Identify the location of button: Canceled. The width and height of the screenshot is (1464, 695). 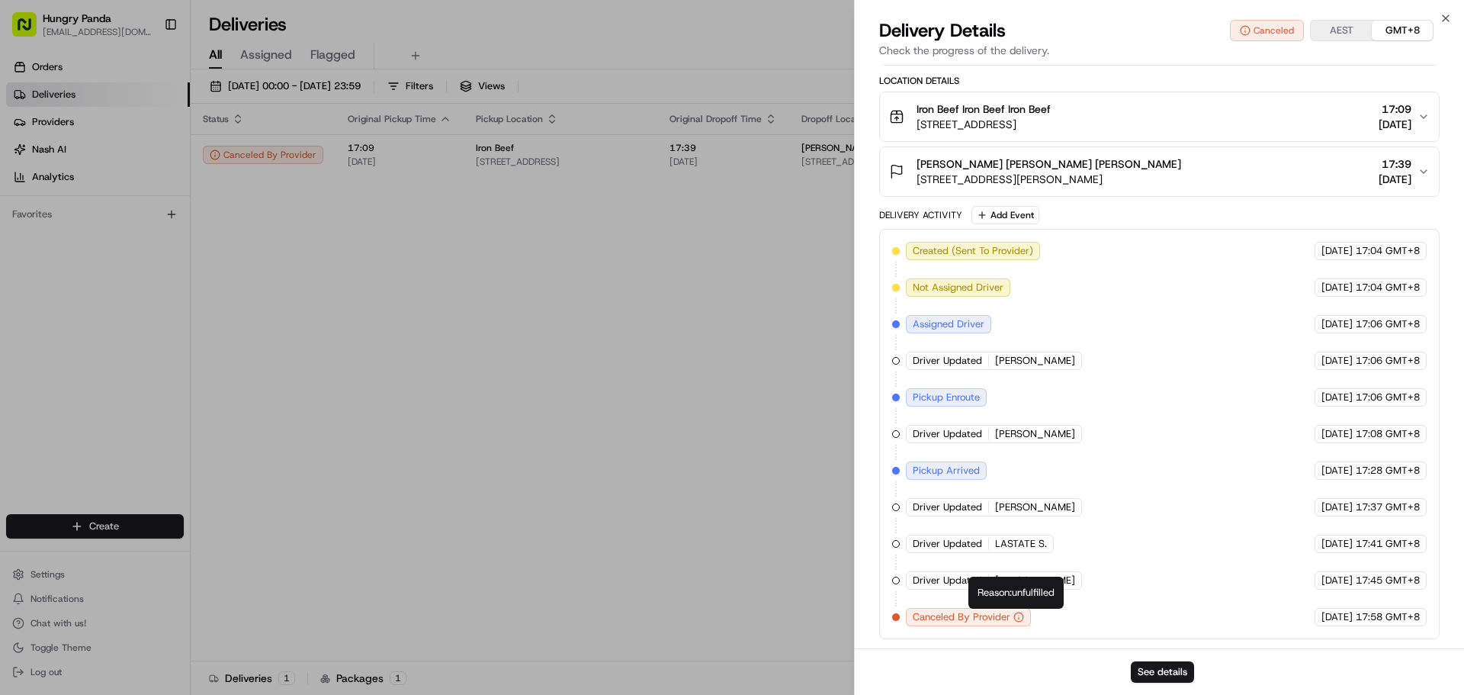
(1267, 31).